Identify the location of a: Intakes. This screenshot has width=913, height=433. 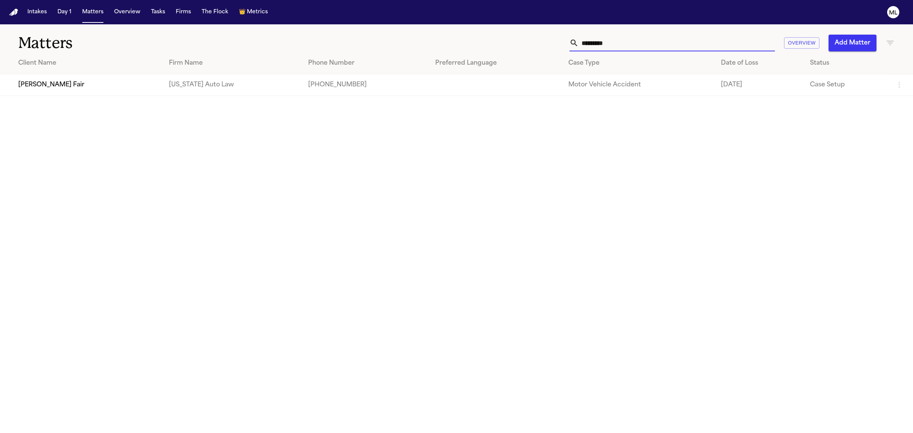
(37, 12).